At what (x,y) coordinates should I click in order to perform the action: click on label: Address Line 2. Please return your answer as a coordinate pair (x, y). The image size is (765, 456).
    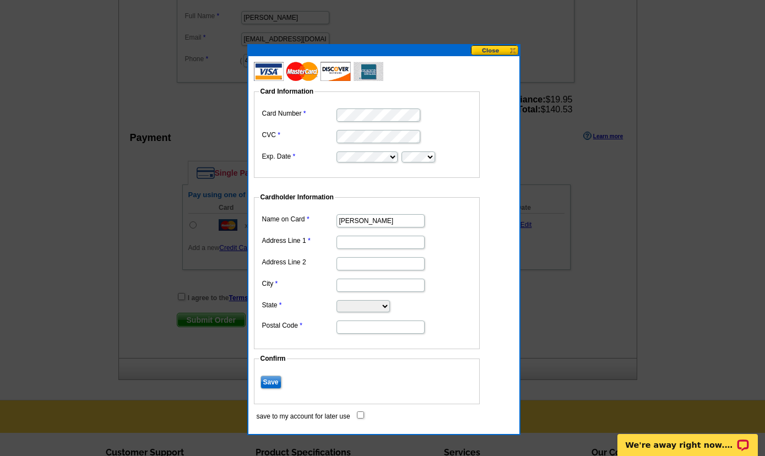
    Looking at the image, I should click on (298, 262).